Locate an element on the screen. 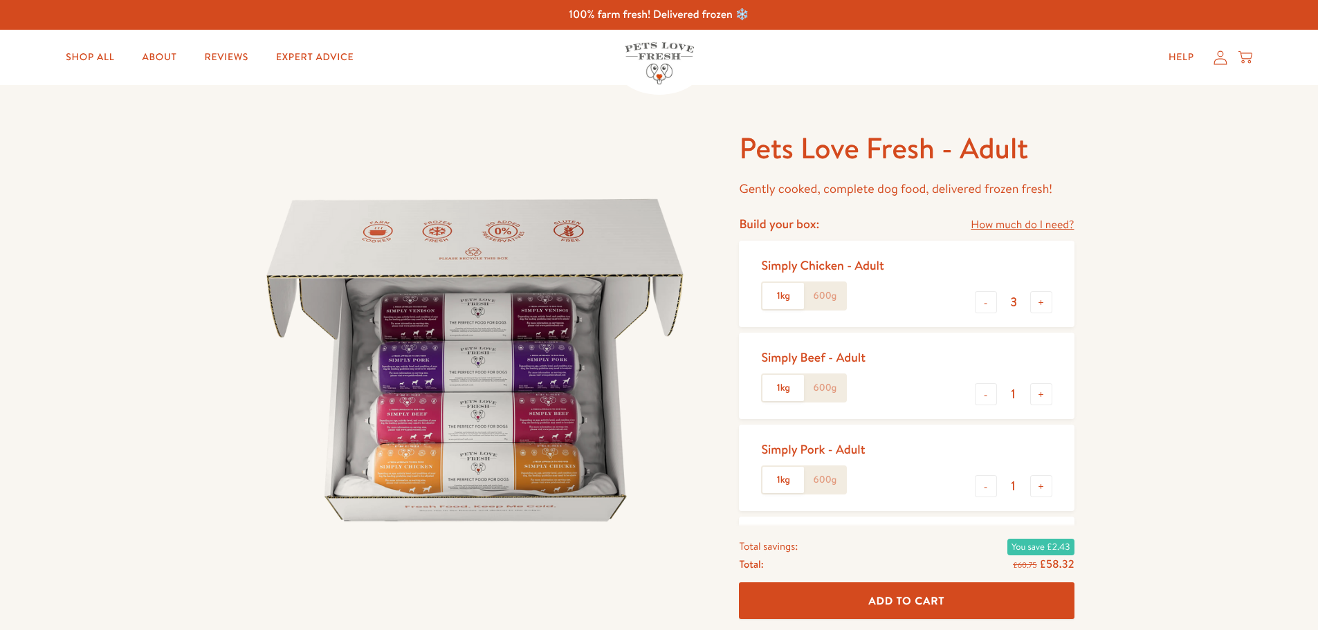  span: £58.32 is located at coordinates (1057, 565).